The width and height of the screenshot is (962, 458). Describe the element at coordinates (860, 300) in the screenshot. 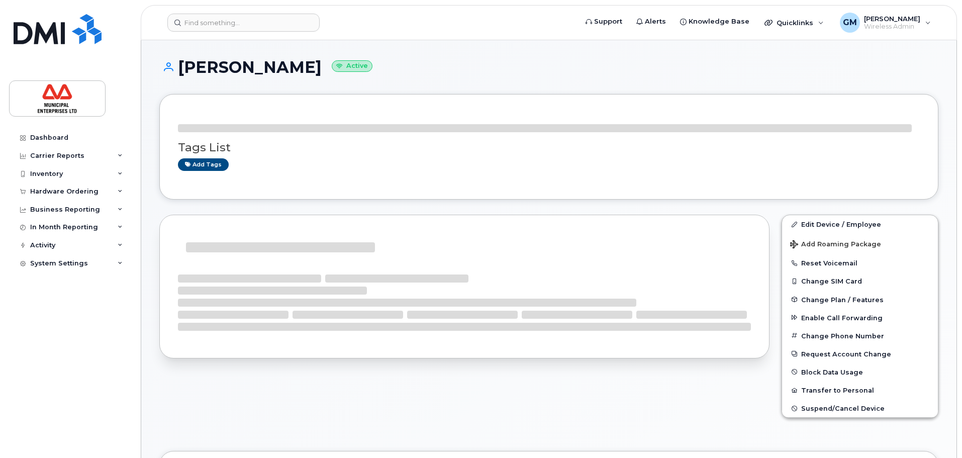

I see `button: Change Plan / Features` at that location.